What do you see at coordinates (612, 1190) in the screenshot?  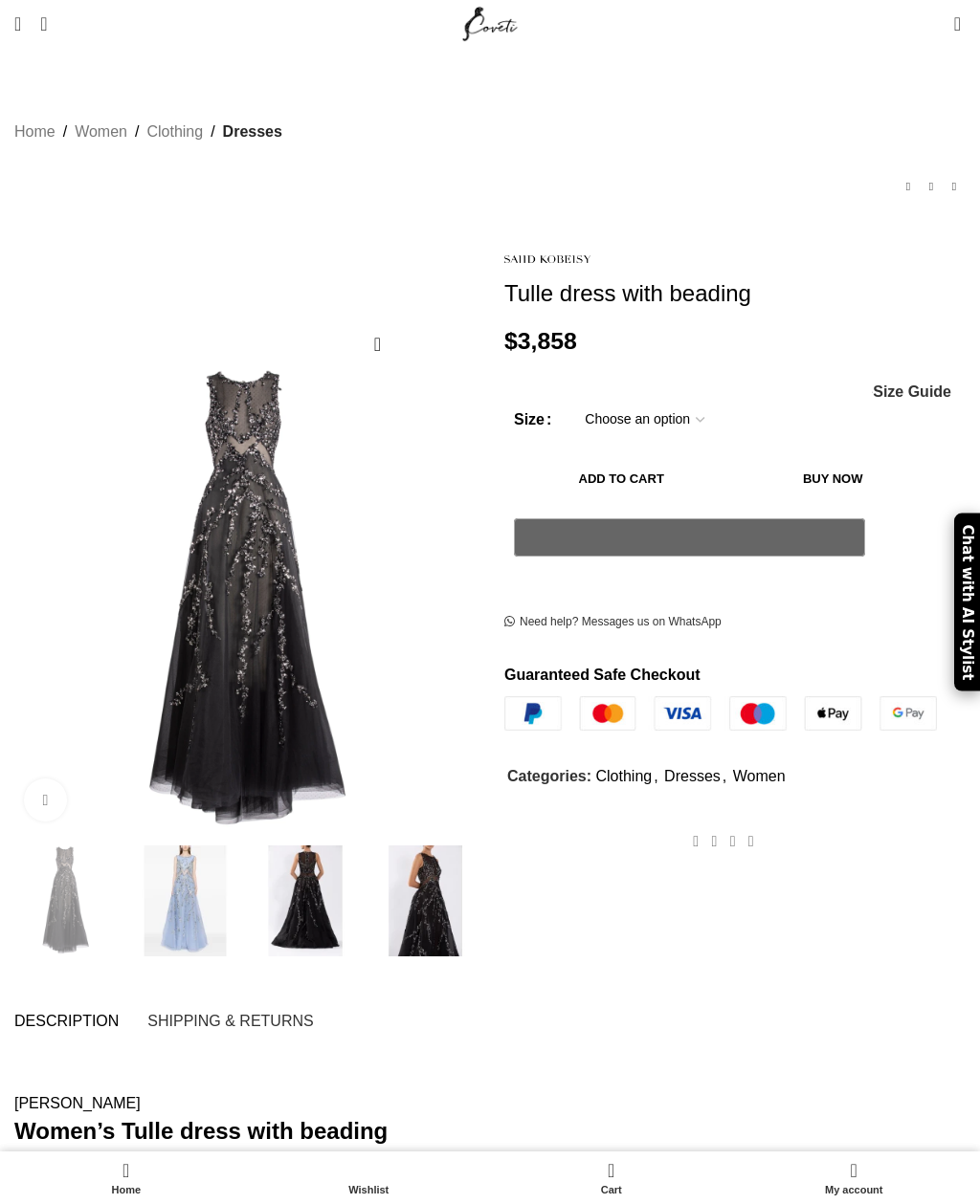 I see `span: Cart` at bounding box center [612, 1190].